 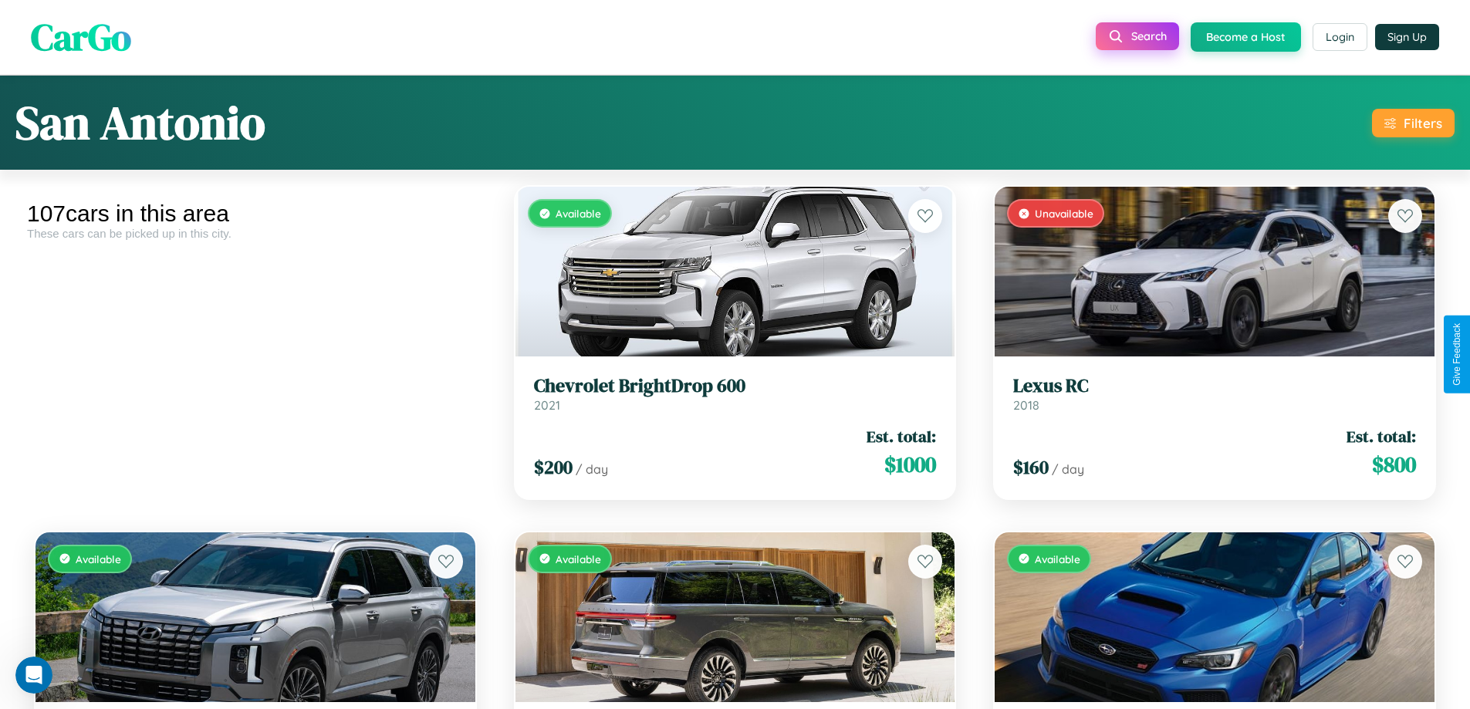 What do you see at coordinates (735, 386) in the screenshot?
I see `h3: Chevrolet BrightDrop 600` at bounding box center [735, 386].